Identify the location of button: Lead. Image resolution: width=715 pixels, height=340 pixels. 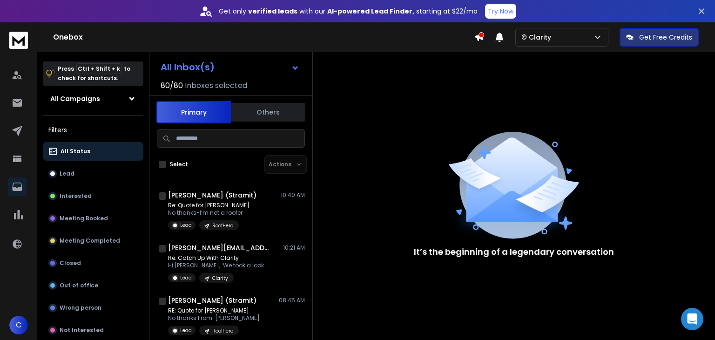
(93, 174).